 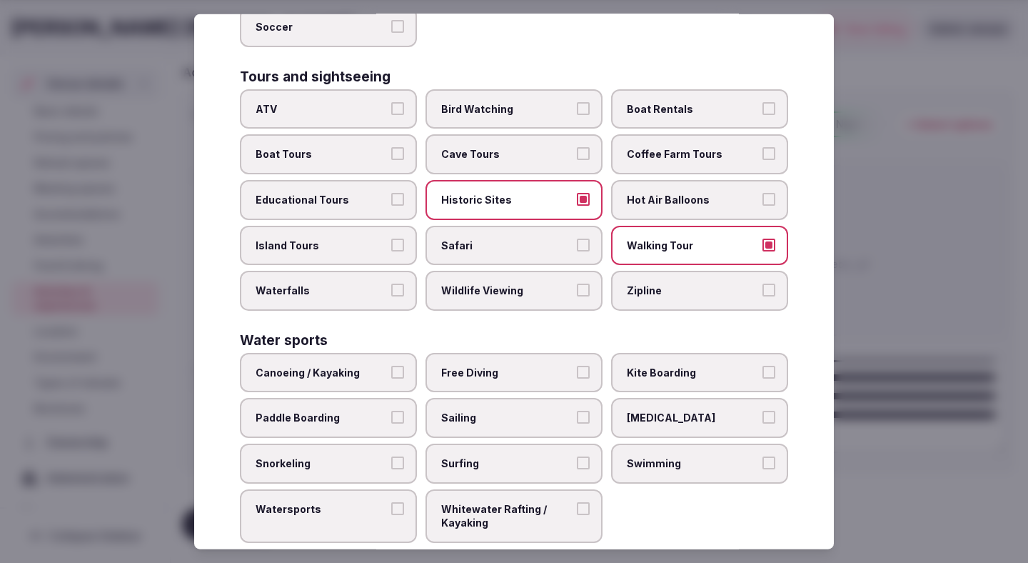 What do you see at coordinates (769, 290) in the screenshot?
I see `button: Zipline` at bounding box center [769, 290].